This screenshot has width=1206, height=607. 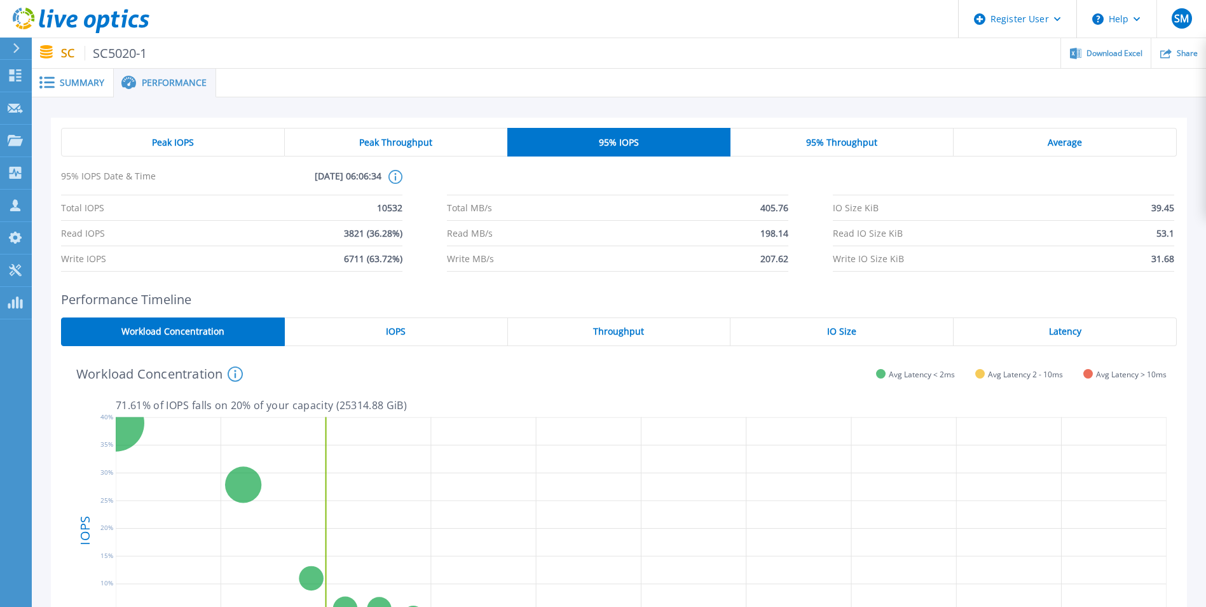 I want to click on span: Avg Latency > 10ms, so click(x=1131, y=374).